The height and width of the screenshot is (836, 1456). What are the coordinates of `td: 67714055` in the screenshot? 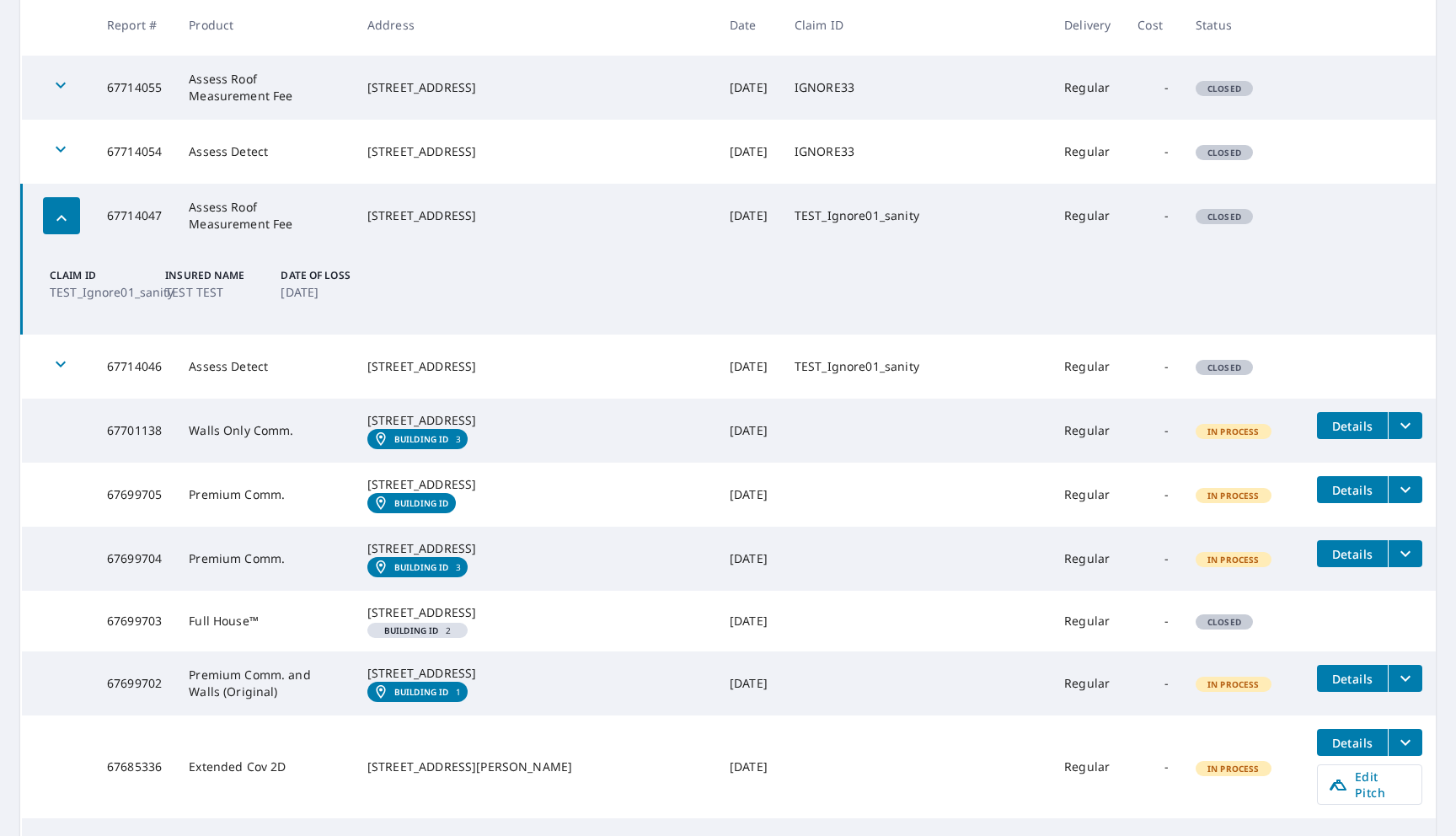 It's located at (134, 87).